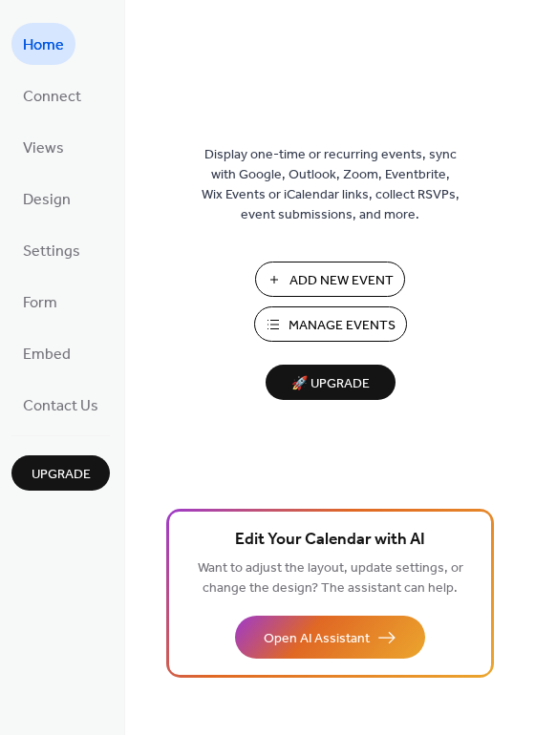  Describe the element at coordinates (60, 473) in the screenshot. I see `button: Upgrade` at that location.